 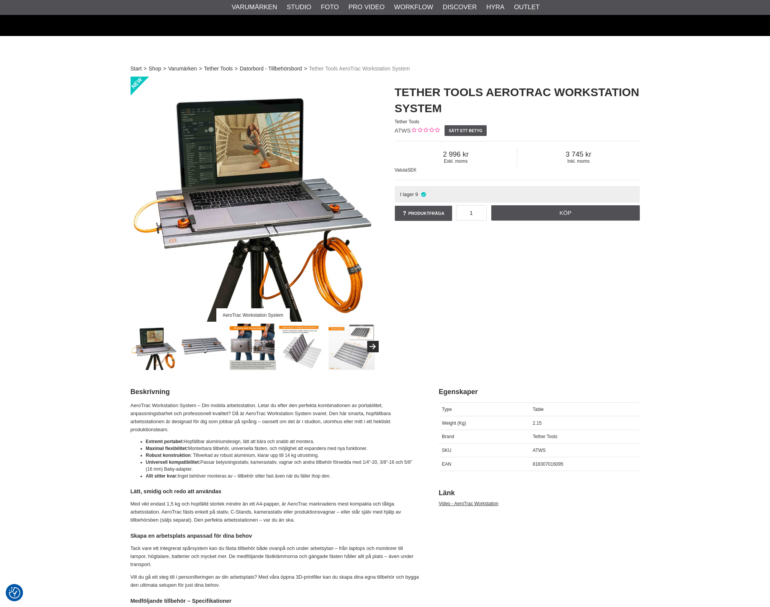 I want to click on img: Universal Fit, so click(x=352, y=347).